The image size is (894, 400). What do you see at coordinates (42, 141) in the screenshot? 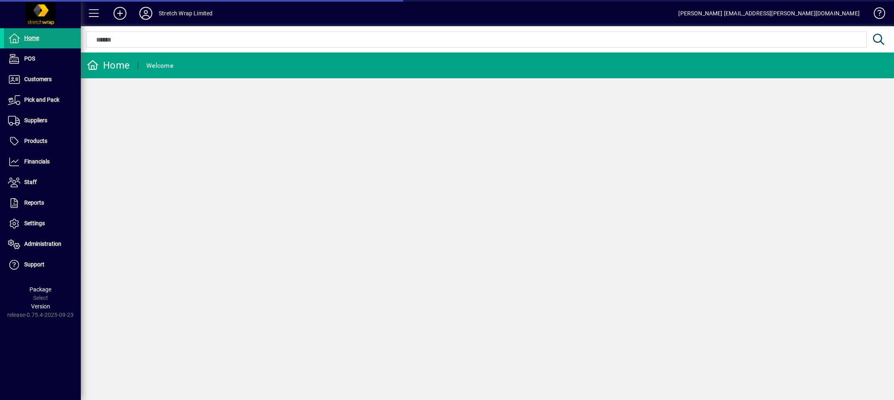
I see `a: Products` at bounding box center [42, 141].